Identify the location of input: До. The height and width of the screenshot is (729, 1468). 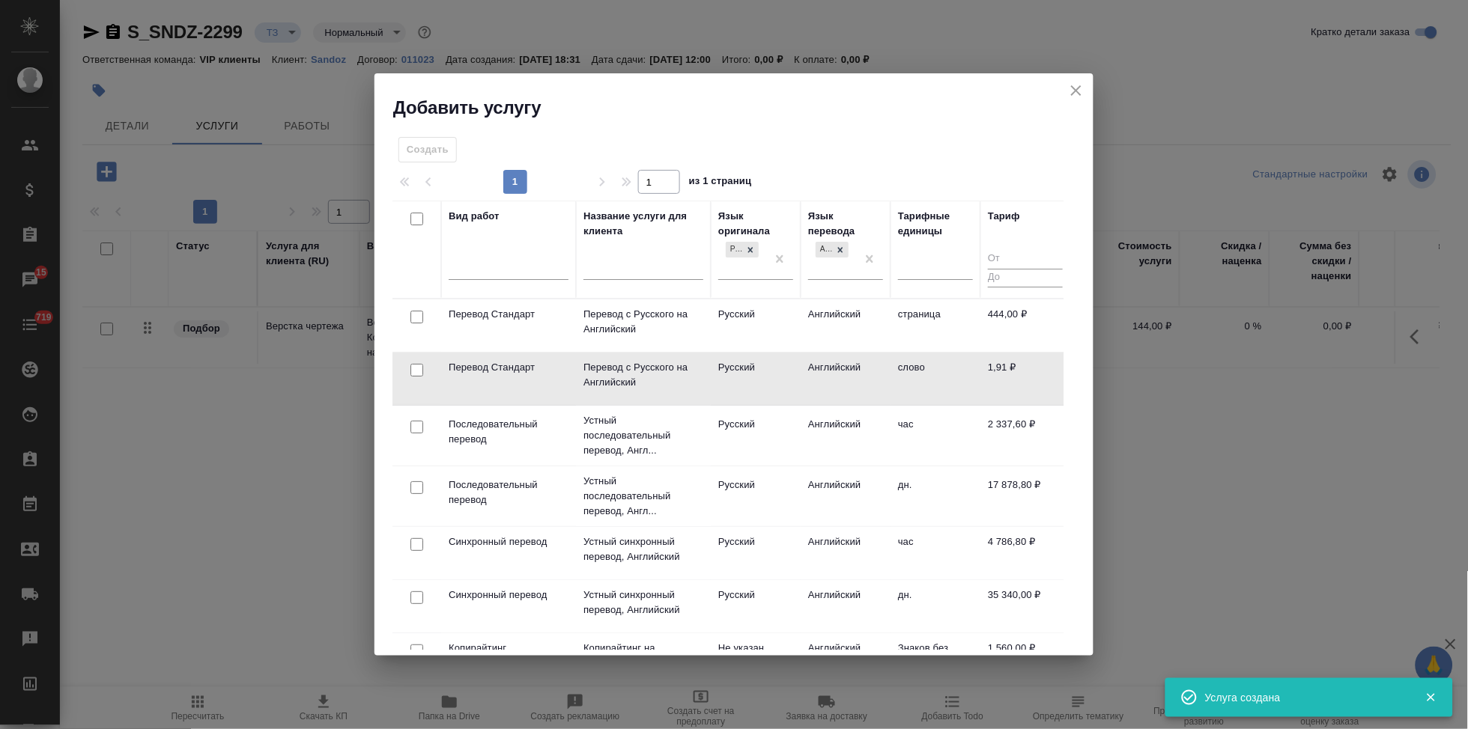
(1025, 278).